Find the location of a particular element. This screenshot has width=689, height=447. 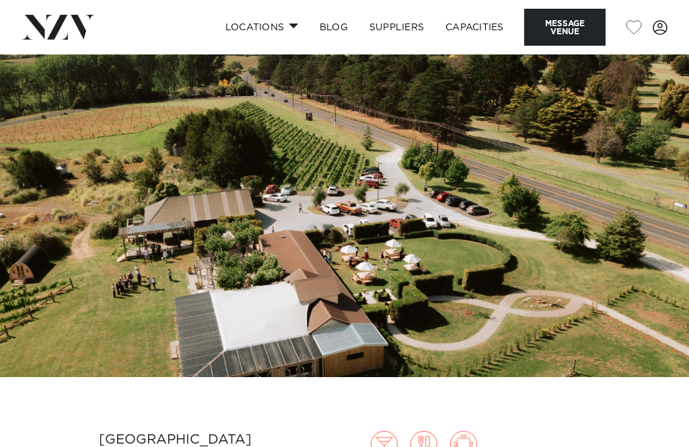

a: BLOG is located at coordinates (334, 27).